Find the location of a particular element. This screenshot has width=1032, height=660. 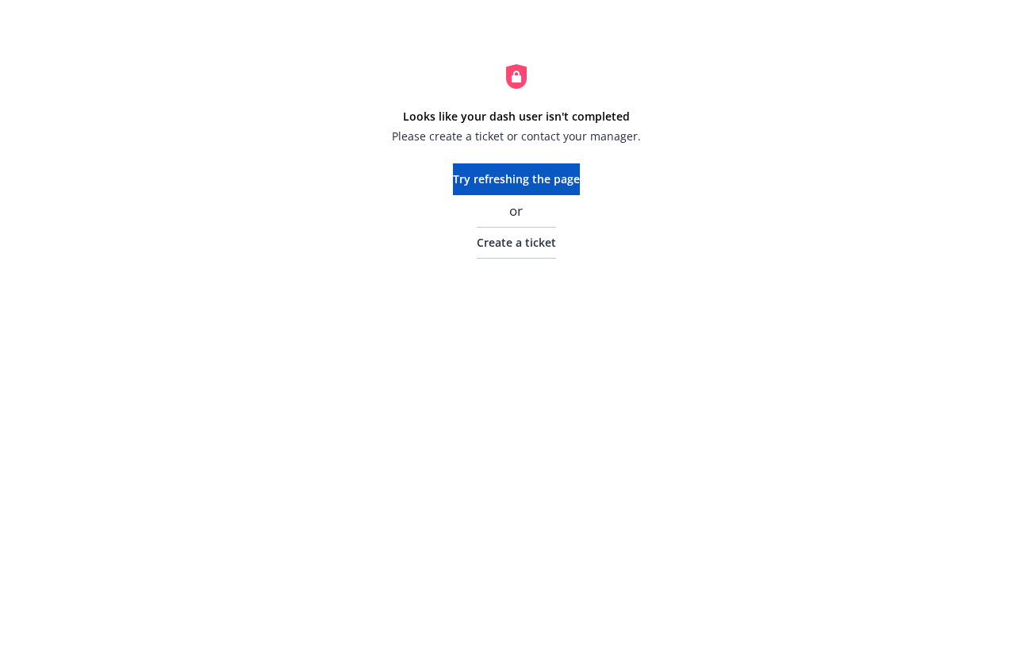

span: Create a ticket is located at coordinates (516, 242).